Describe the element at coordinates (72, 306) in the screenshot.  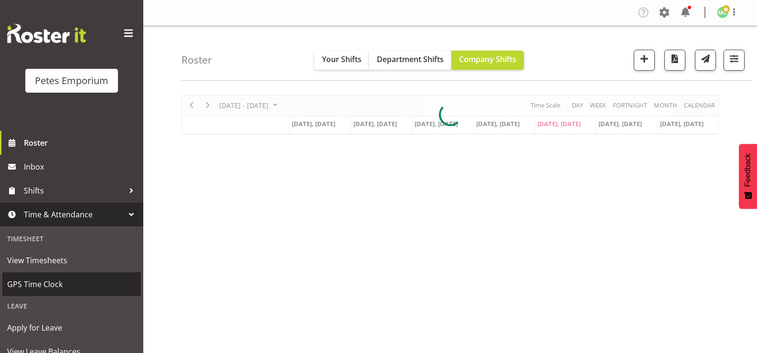
I see `div: Leave` at that location.